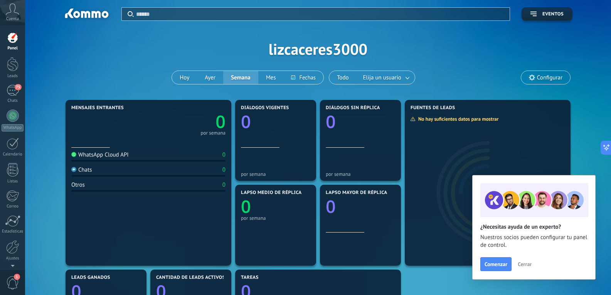 This screenshot has width=611, height=295. I want to click on span: Leads ganados, so click(91, 278).